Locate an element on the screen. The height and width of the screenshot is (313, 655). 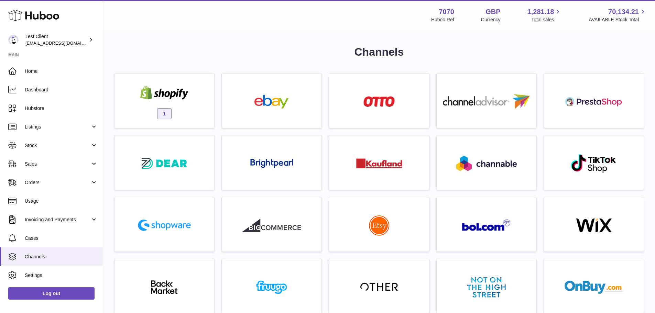
img: roseta-channel-advisor is located at coordinates (486, 101).